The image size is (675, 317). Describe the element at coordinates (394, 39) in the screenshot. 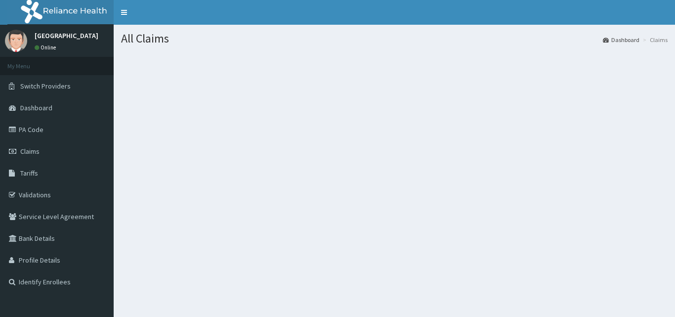

I see `h1: All Claims` at that location.